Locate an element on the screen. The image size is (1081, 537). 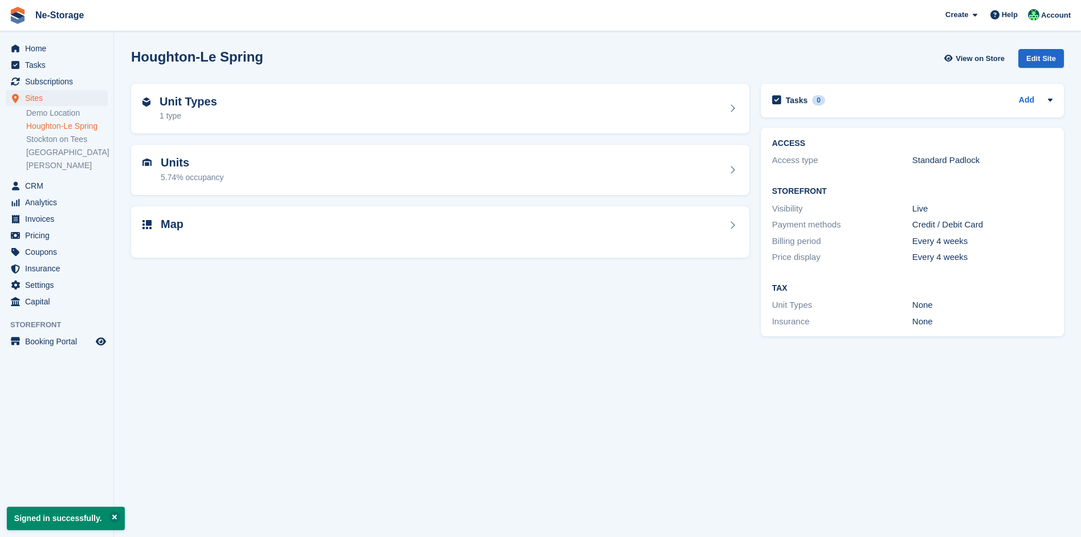
a: View on Store is located at coordinates (976, 58).